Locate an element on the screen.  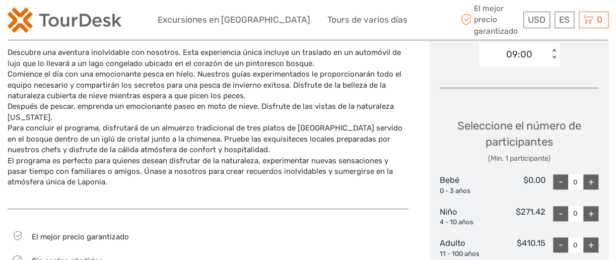
div: $271.42 is located at coordinates (519, 217).